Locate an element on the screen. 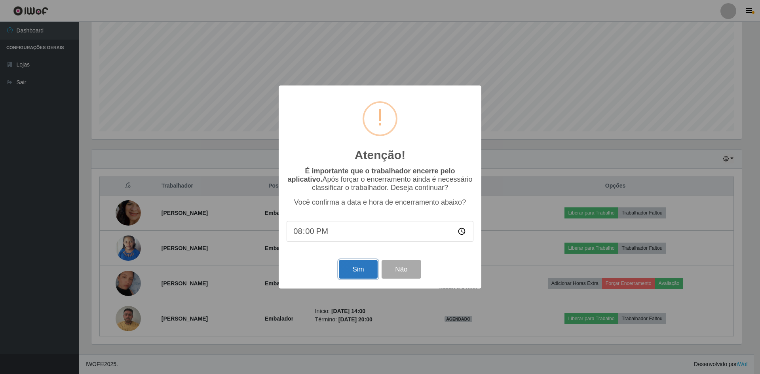 Image resolution: width=760 pixels, height=374 pixels. h2: Atenção! is located at coordinates (380, 155).